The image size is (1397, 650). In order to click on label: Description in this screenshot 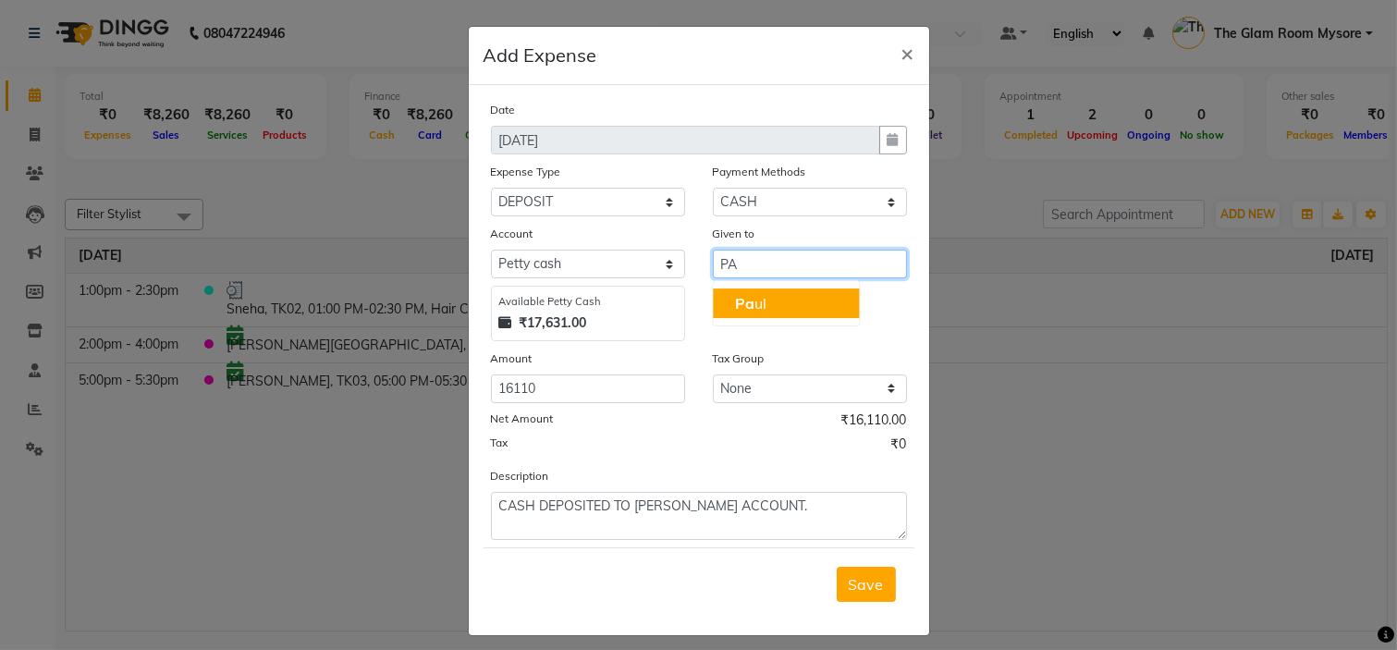, I will do `click(520, 476)`.